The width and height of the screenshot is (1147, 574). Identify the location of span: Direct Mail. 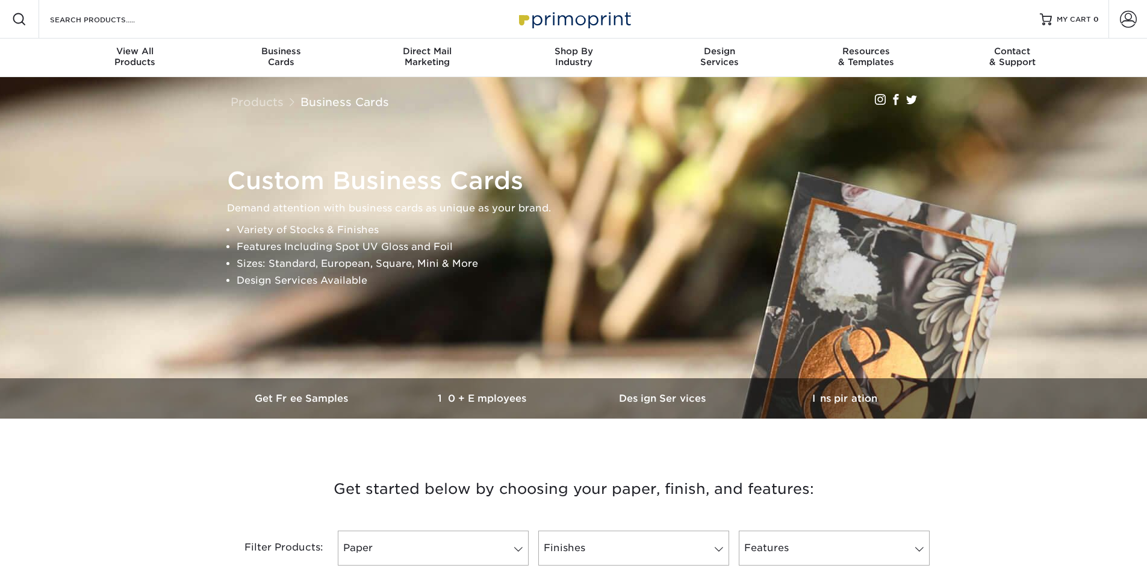
(427, 51).